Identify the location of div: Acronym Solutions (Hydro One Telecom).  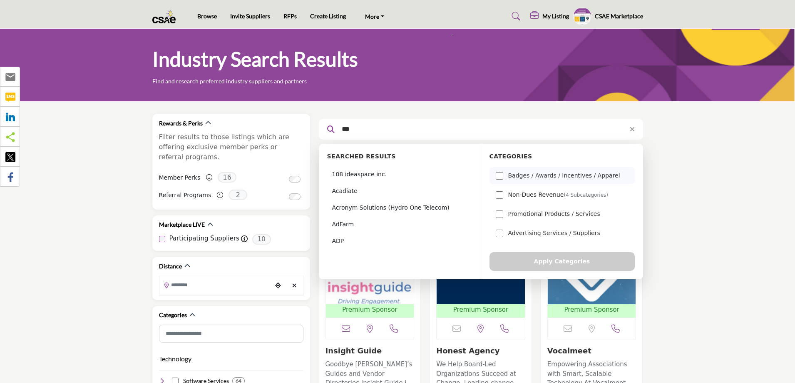
(399, 207).